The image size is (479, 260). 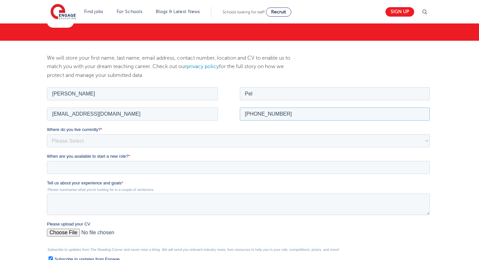 I want to click on input: *Last name, so click(x=288, y=8).